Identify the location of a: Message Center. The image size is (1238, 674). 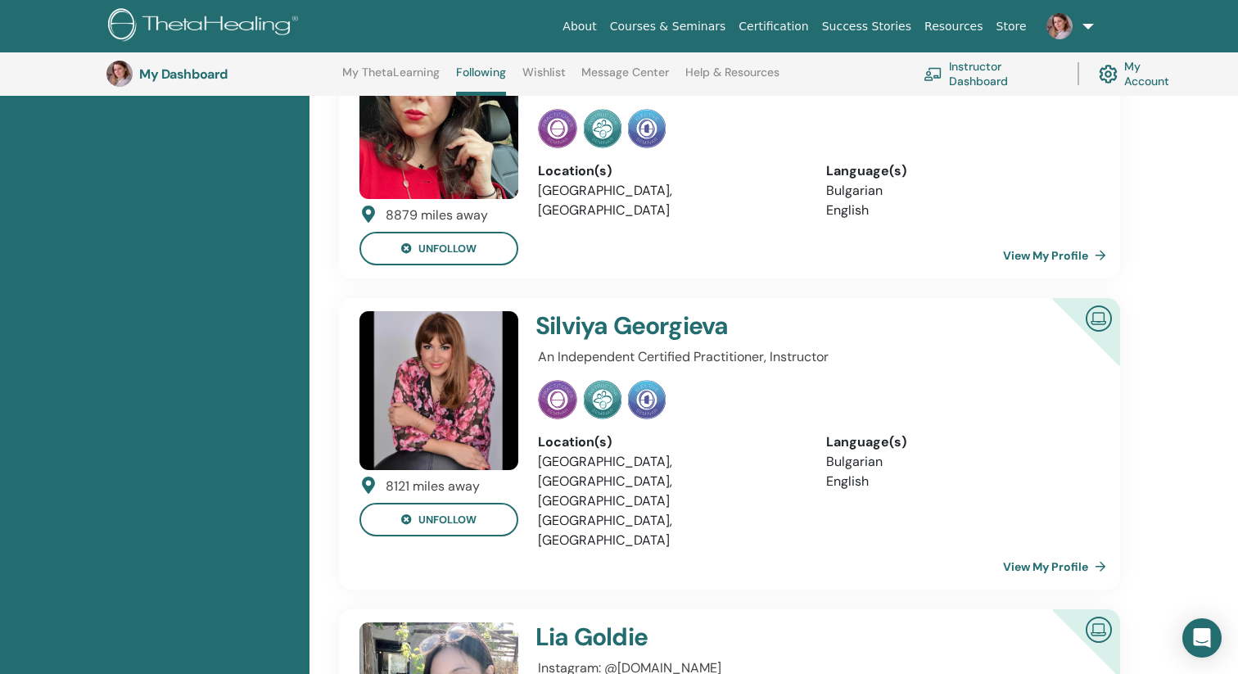
(624, 79).